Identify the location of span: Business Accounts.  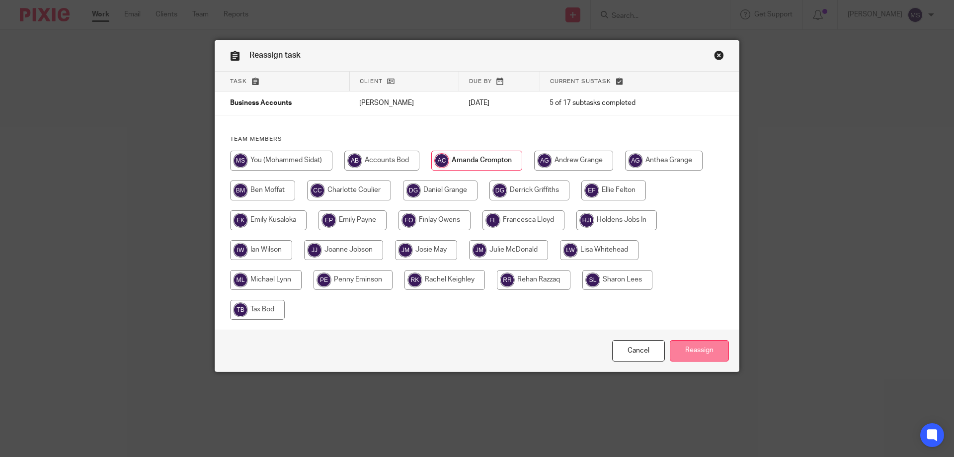
(261, 103).